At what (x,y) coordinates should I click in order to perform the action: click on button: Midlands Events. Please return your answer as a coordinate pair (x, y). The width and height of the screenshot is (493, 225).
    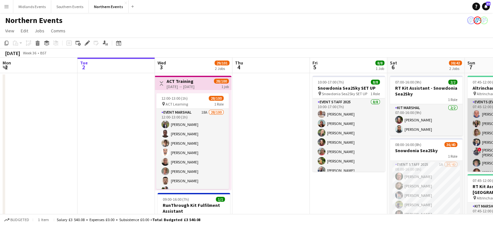
    Looking at the image, I should click on (32, 6).